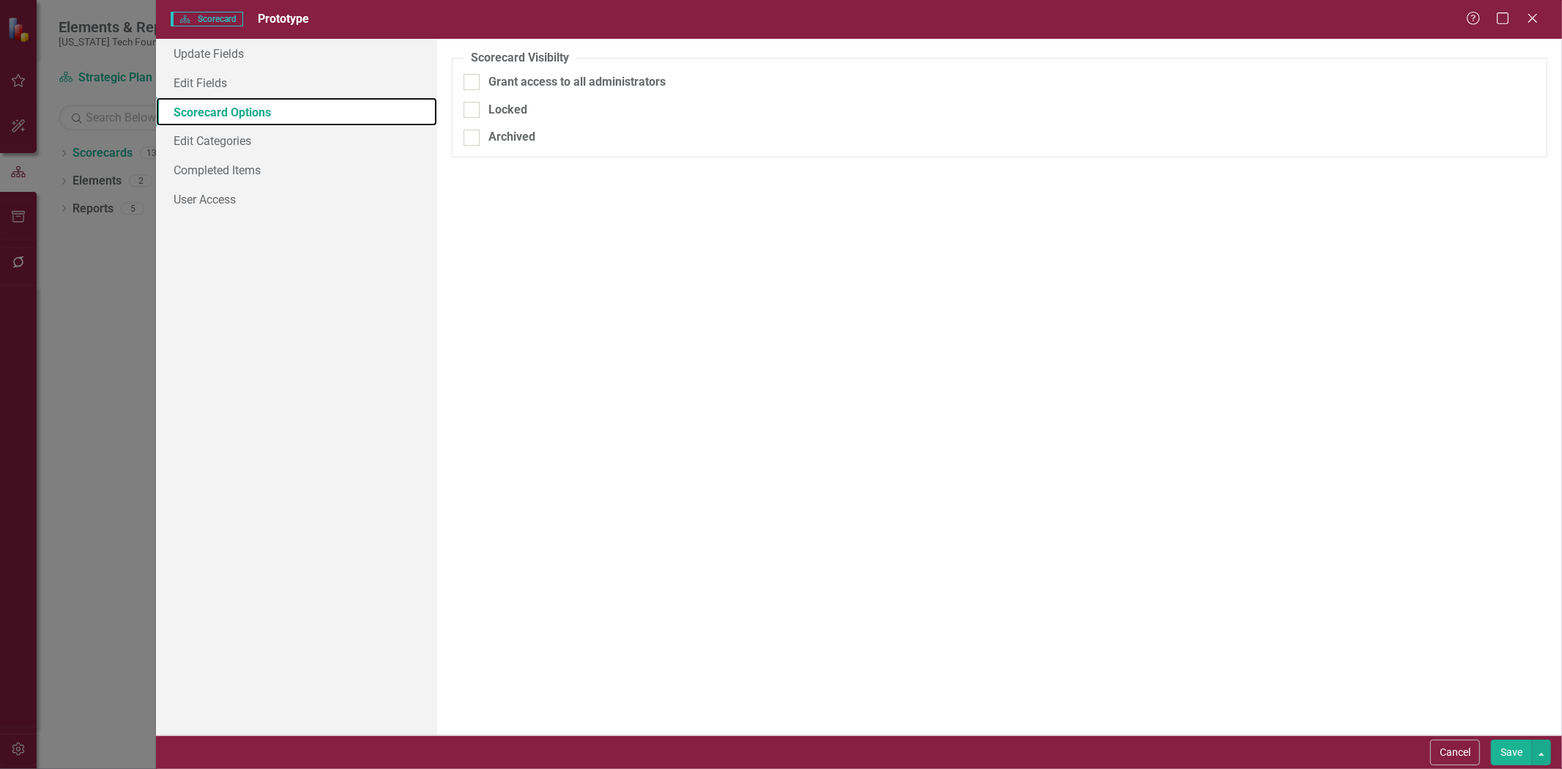 The image size is (1562, 769). I want to click on span: Scorecard, so click(207, 19).